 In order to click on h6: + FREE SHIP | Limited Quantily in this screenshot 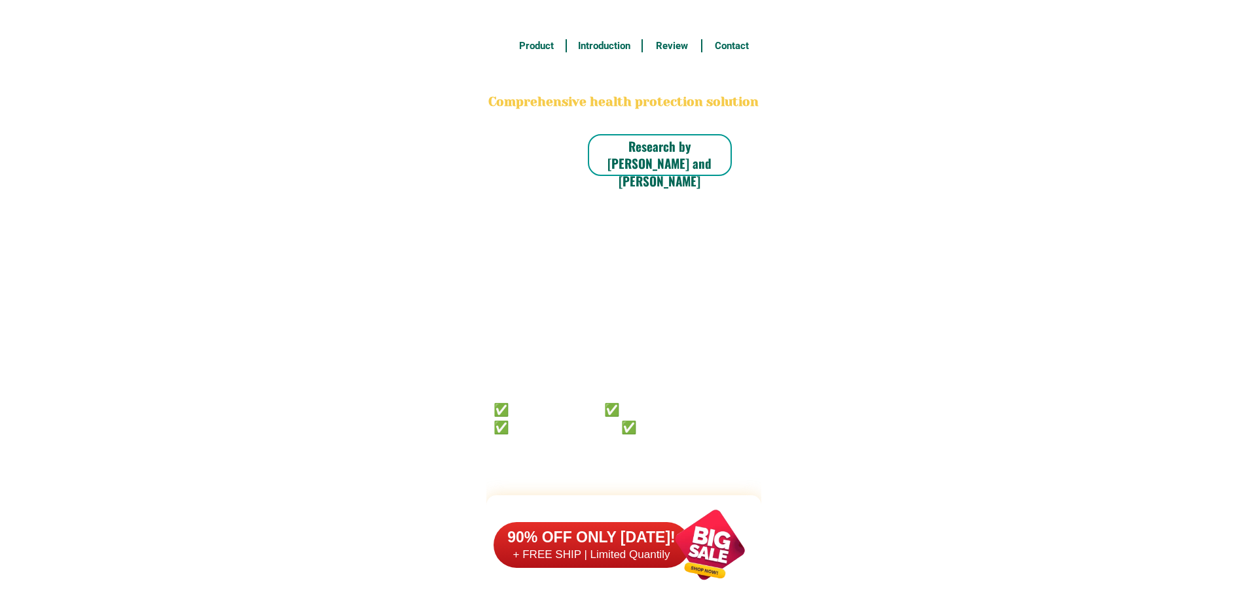, I will do `click(592, 555)`.